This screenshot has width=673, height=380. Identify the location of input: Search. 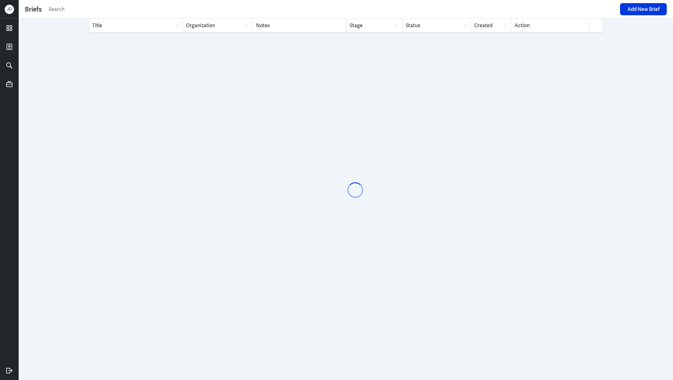
(333, 9).